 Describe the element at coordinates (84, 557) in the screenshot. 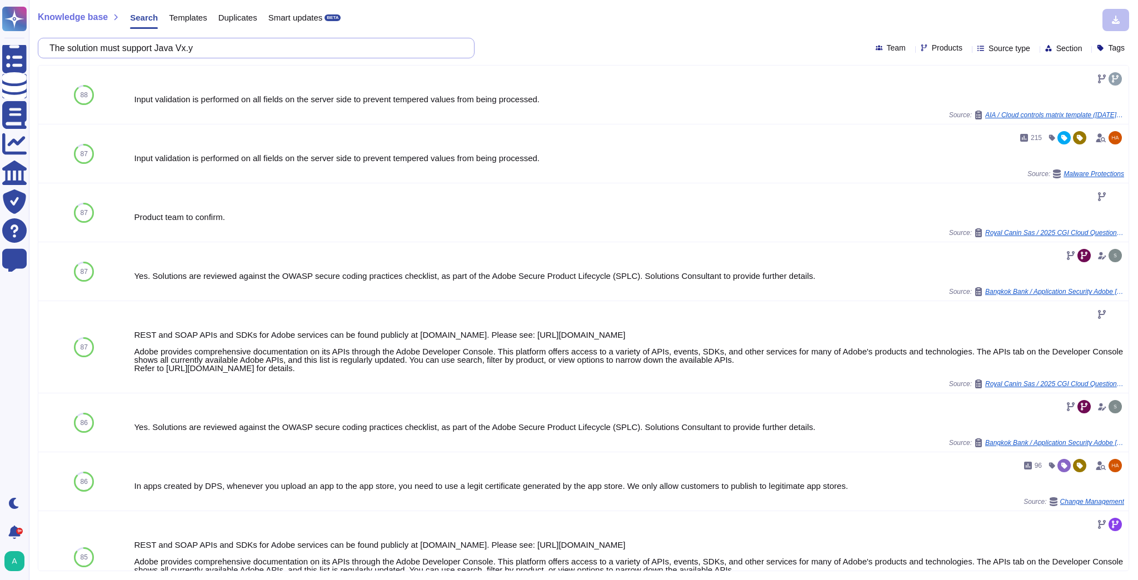

I see `span: 85` at that location.